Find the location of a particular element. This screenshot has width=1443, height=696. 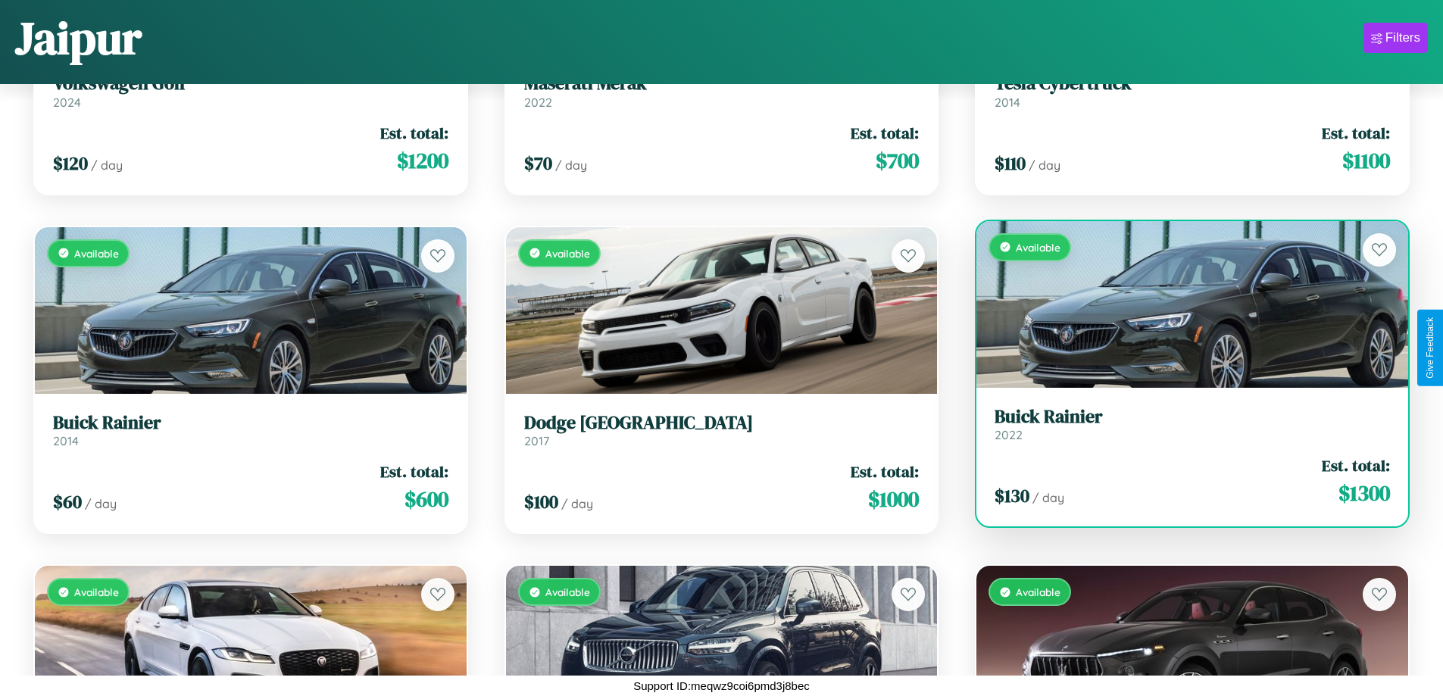

h3: Volkswagen Golf is located at coordinates (251, 83).